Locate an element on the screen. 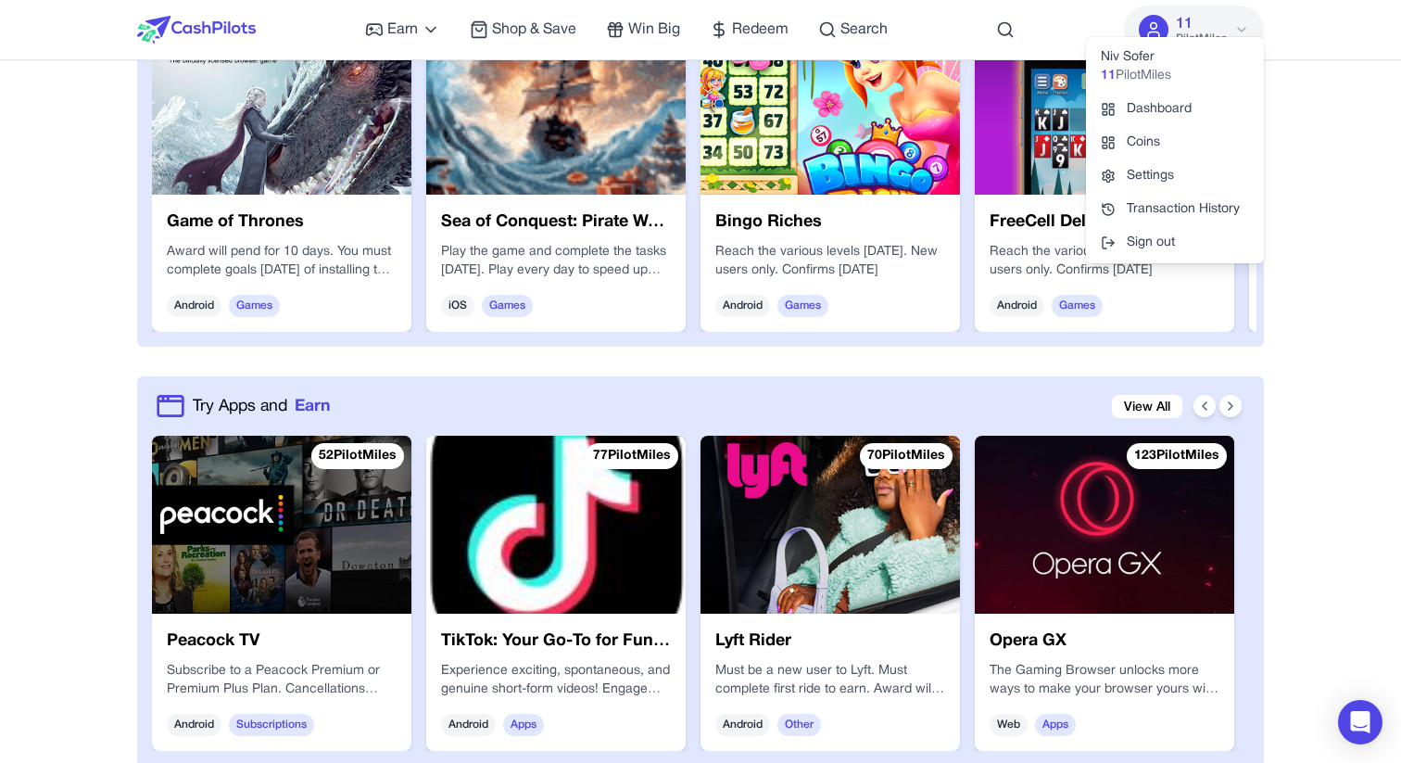 This screenshot has height=763, width=1401. div: Open Intercom Messenger is located at coordinates (1360, 722).